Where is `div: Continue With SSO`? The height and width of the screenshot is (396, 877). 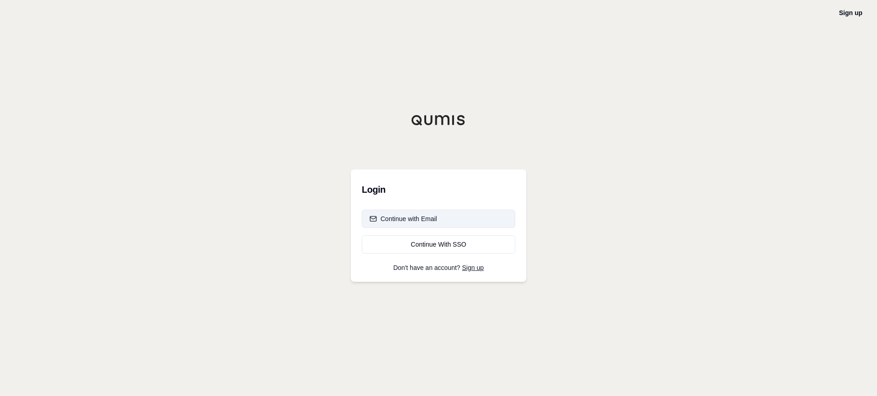 div: Continue With SSO is located at coordinates (438, 244).